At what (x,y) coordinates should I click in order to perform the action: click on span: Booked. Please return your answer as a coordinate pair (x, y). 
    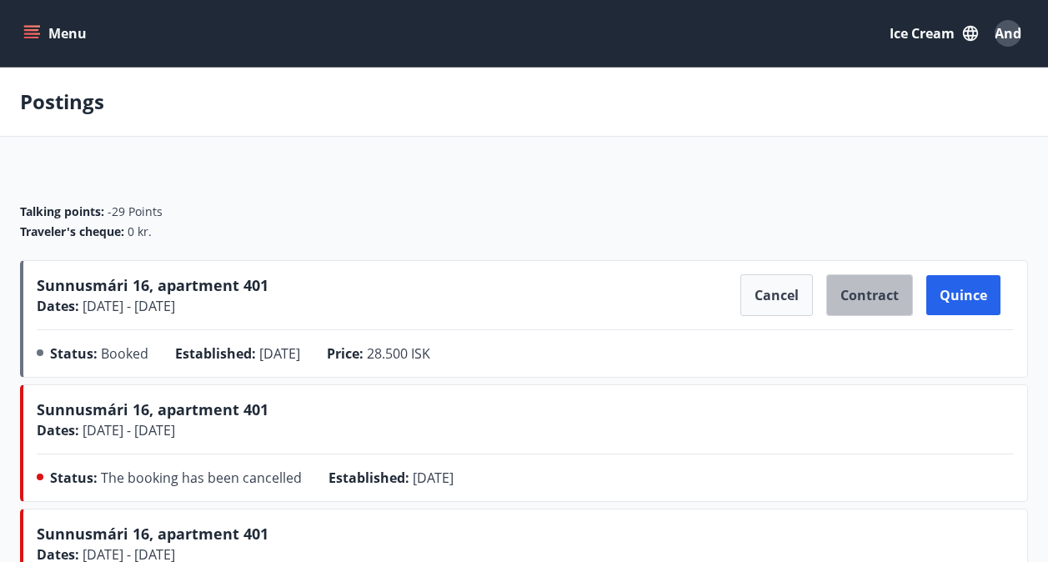
    Looking at the image, I should click on (124, 353).